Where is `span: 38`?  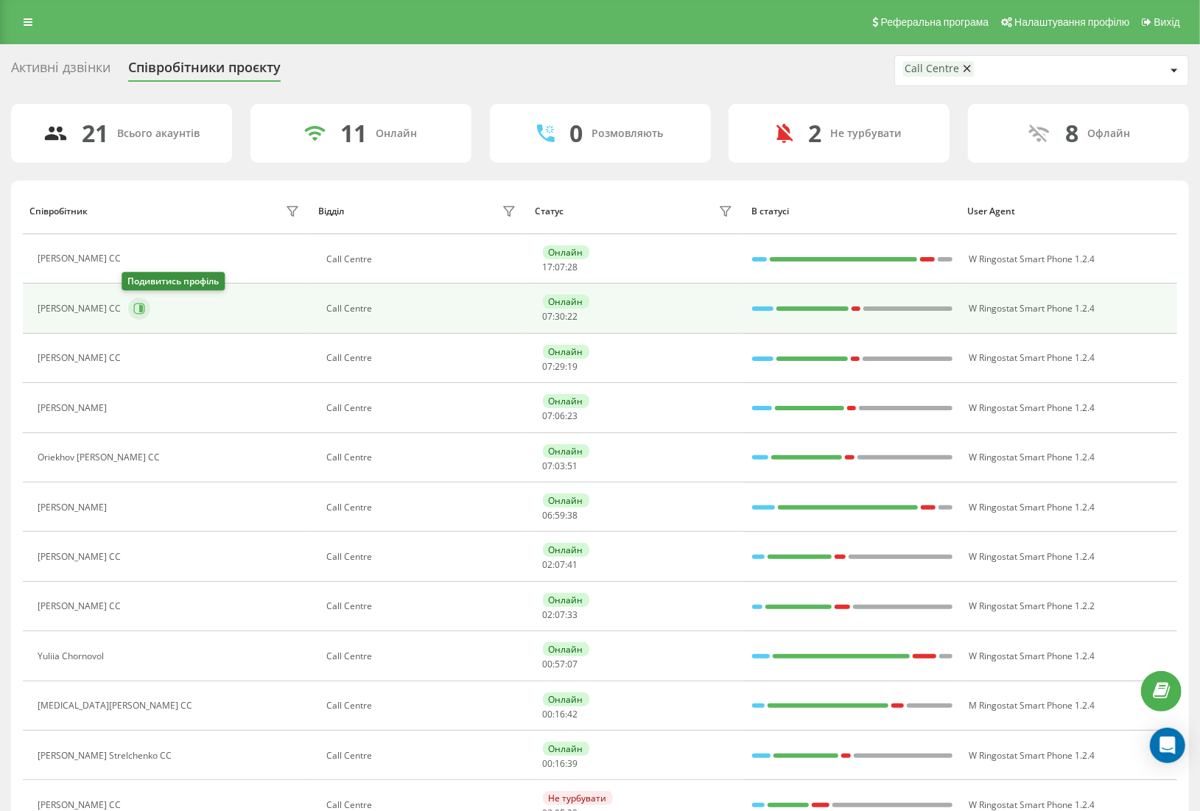
span: 38 is located at coordinates (573, 515).